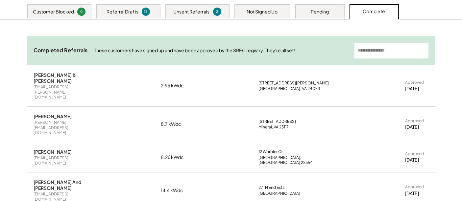  I want to click on div: 2.95 kWdc, so click(177, 86).